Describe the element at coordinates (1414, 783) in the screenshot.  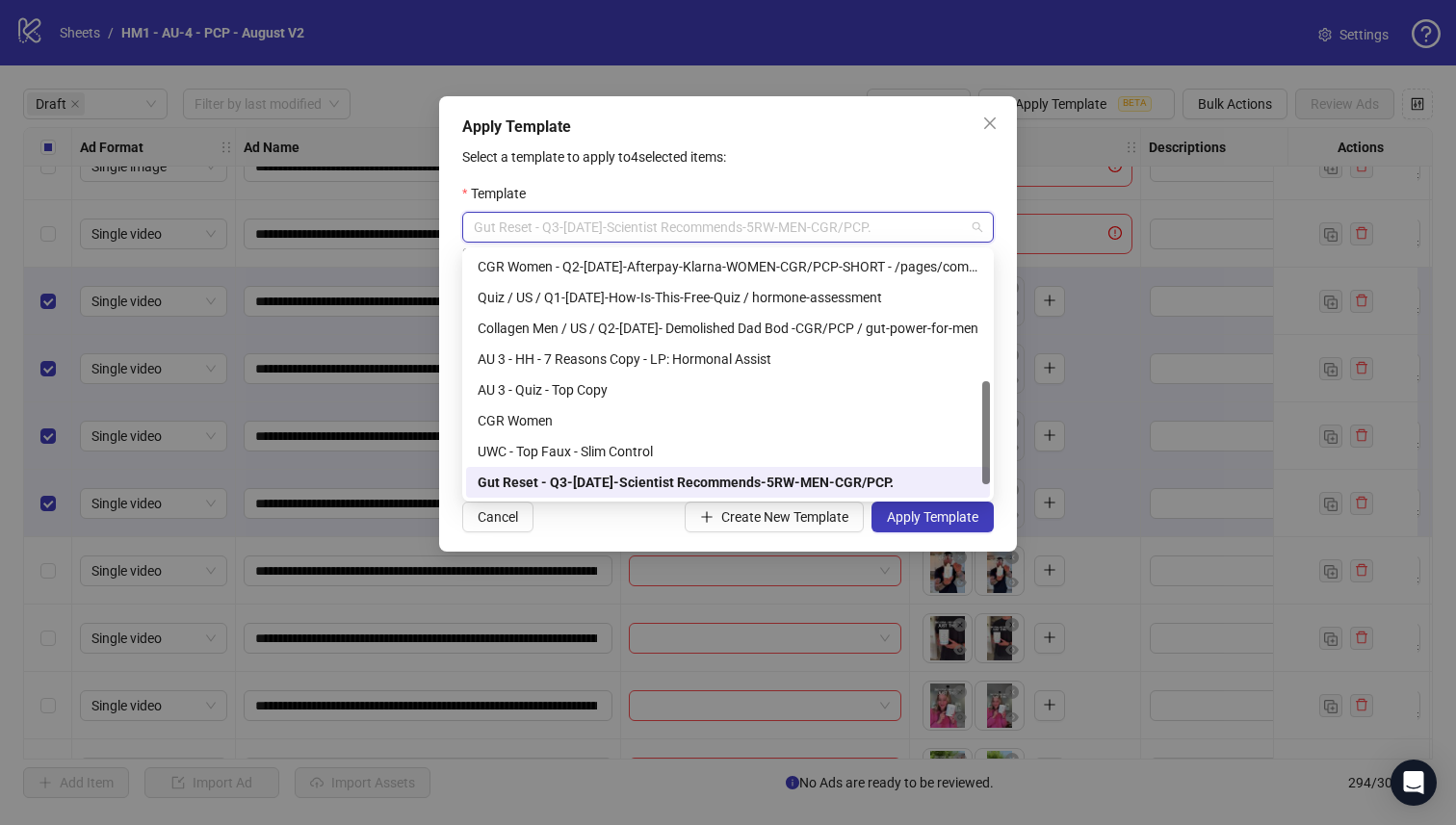
I see `div: Open Intercom Messenger` at that location.